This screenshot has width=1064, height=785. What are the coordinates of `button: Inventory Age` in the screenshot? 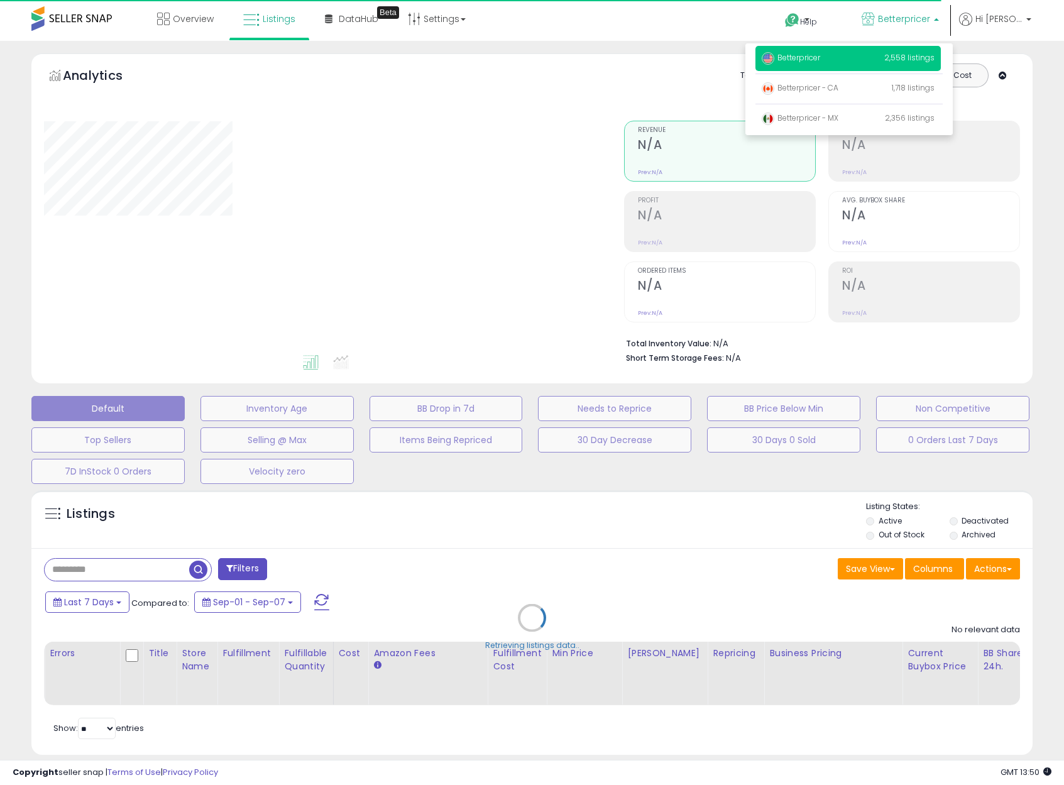 It's located at (277, 408).